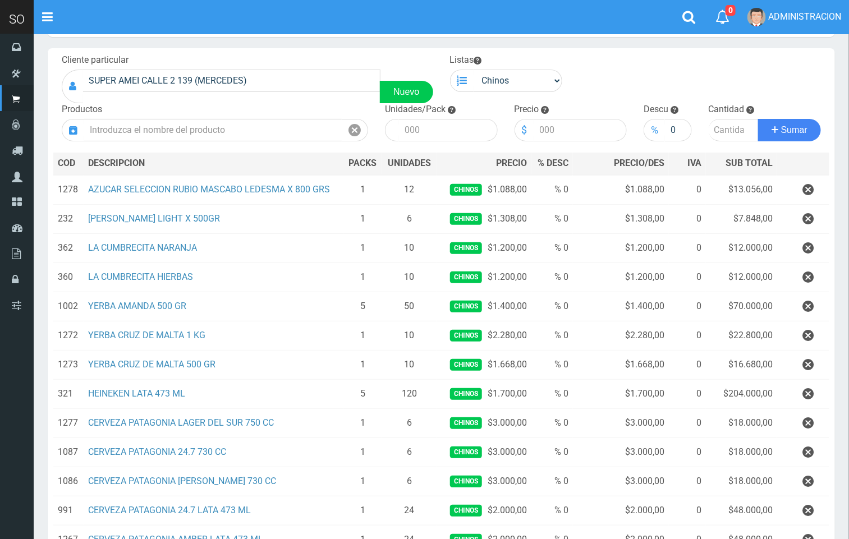 The width and height of the screenshot is (849, 539). What do you see at coordinates (136, 393) in the screenshot?
I see `a: HEINEKEN LATA 473 ML` at bounding box center [136, 393].